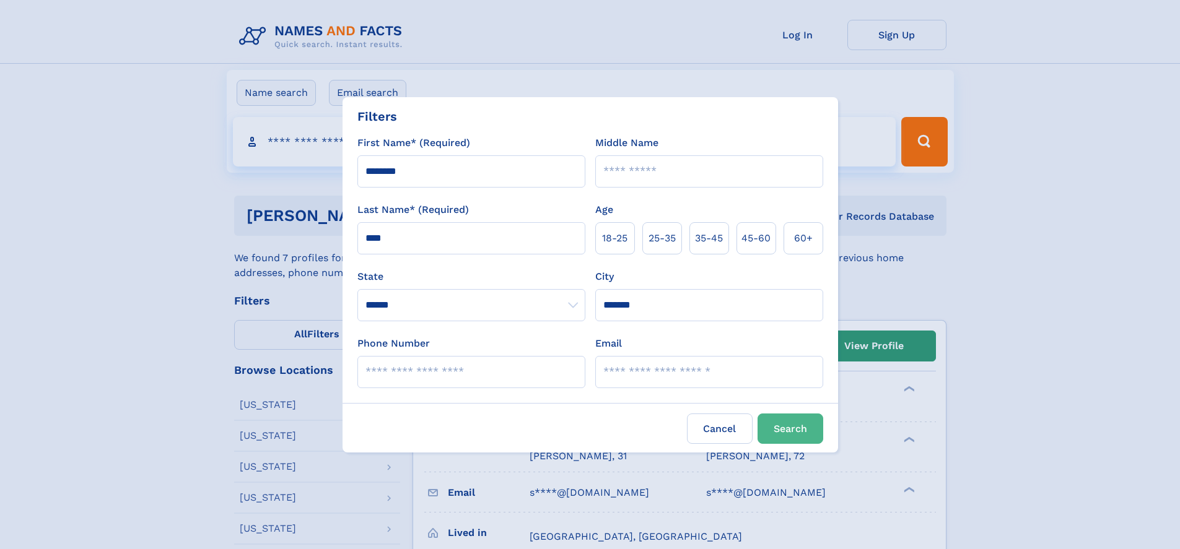  Describe the element at coordinates (377, 116) in the screenshot. I see `div: Filters` at that location.